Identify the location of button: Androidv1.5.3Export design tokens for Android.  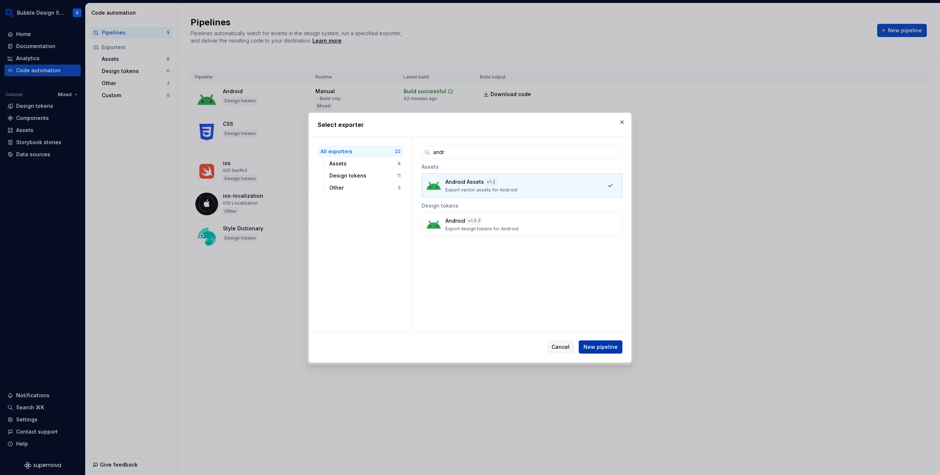
(522, 225).